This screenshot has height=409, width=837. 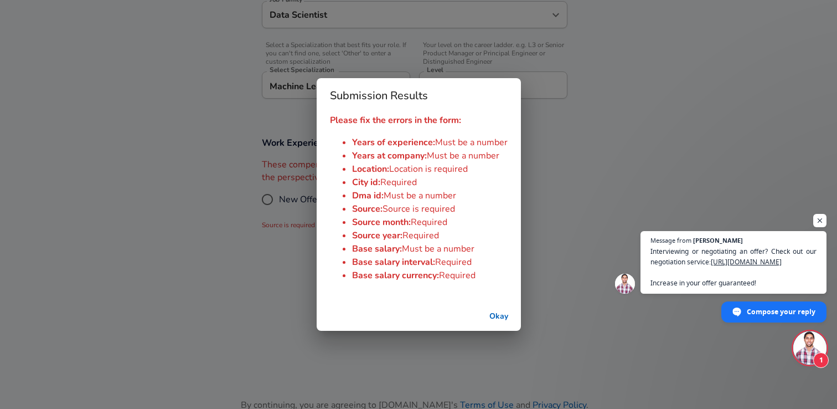 What do you see at coordinates (377, 249) in the screenshot?
I see `span: Base salary :` at bounding box center [377, 249].